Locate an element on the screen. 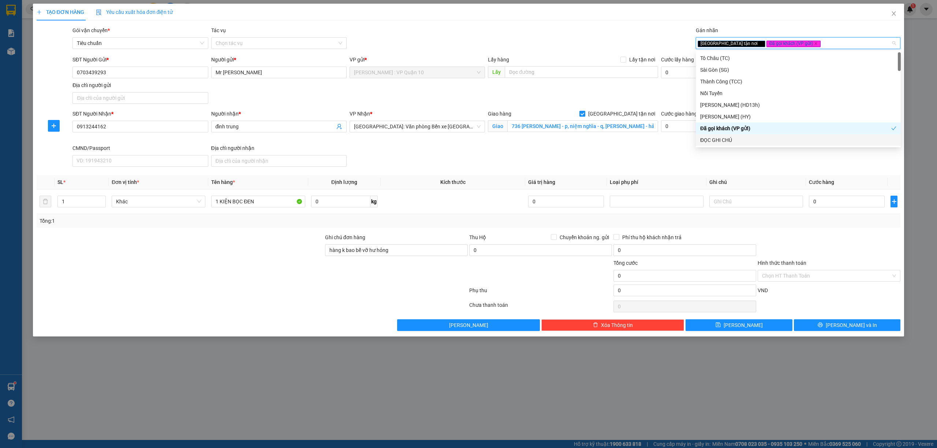 This screenshot has width=937, height=448. div: Nối Tuyến is located at coordinates (798, 93).